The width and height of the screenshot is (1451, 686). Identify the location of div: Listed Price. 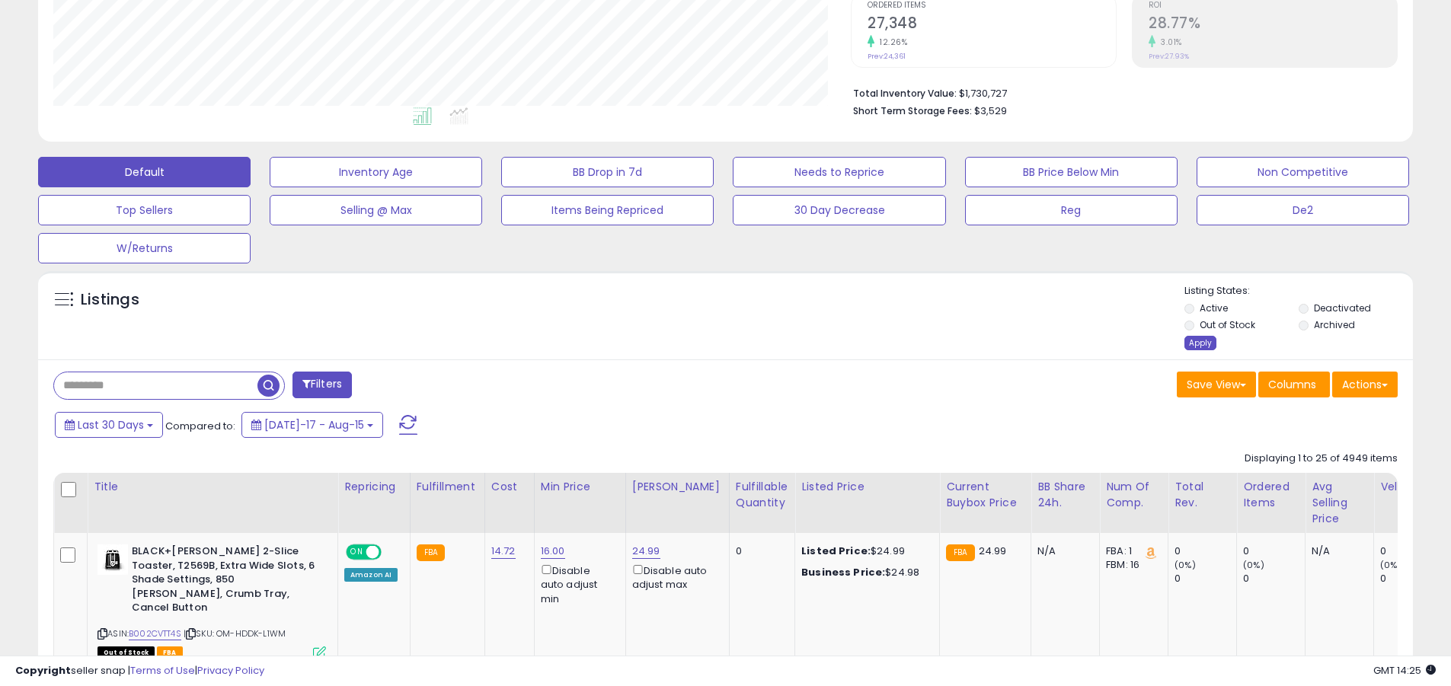
(867, 487).